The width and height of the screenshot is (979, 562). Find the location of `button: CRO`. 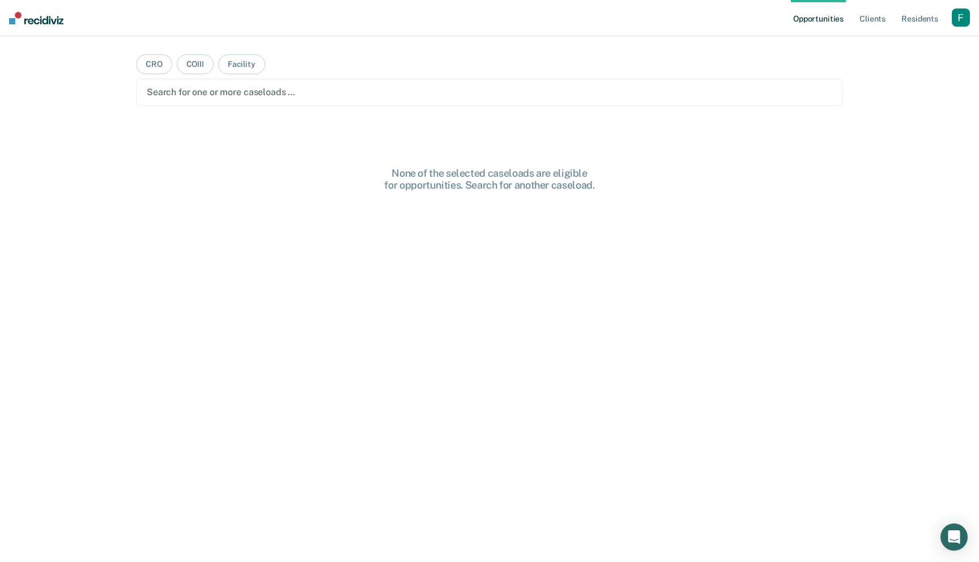

button: CRO is located at coordinates (154, 64).